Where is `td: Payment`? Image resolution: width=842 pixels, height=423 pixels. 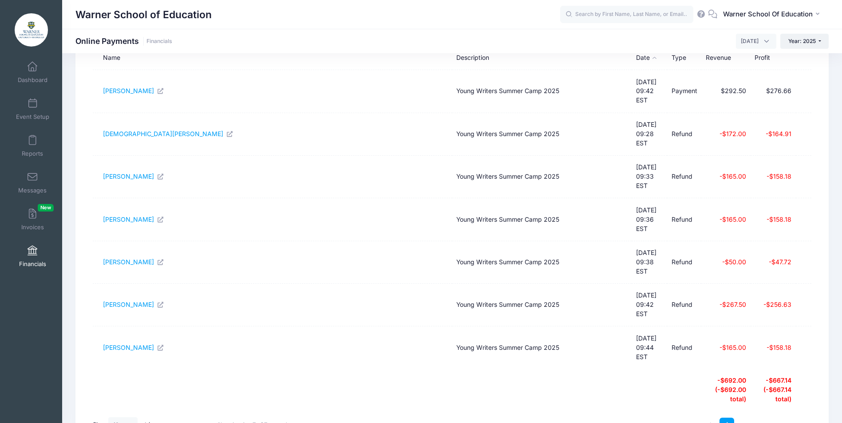 td: Payment is located at coordinates (684, 91).